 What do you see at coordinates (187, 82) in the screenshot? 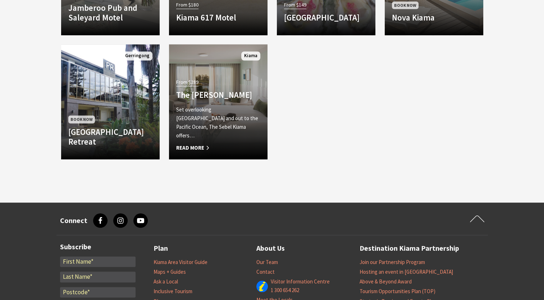
I see `span: From $289` at bounding box center [187, 82].